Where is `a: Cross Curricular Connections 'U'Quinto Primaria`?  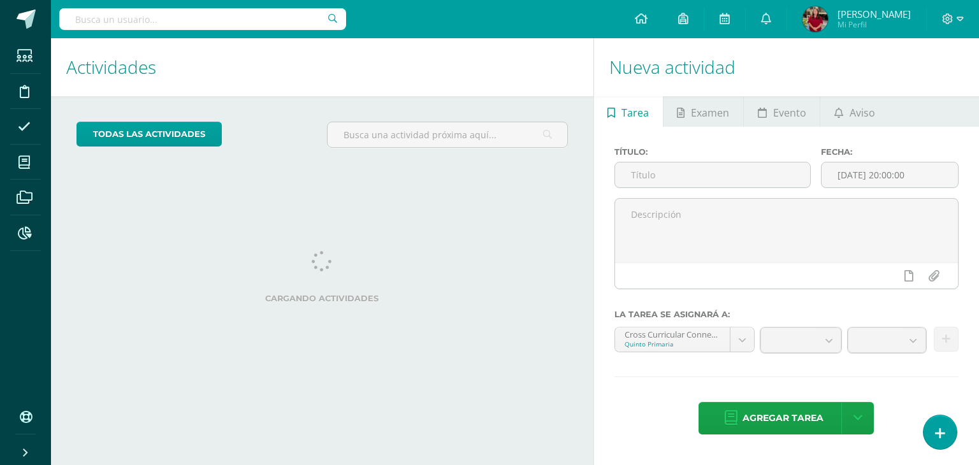
a: Cross Curricular Connections 'U'Quinto Primaria is located at coordinates (685, 340).